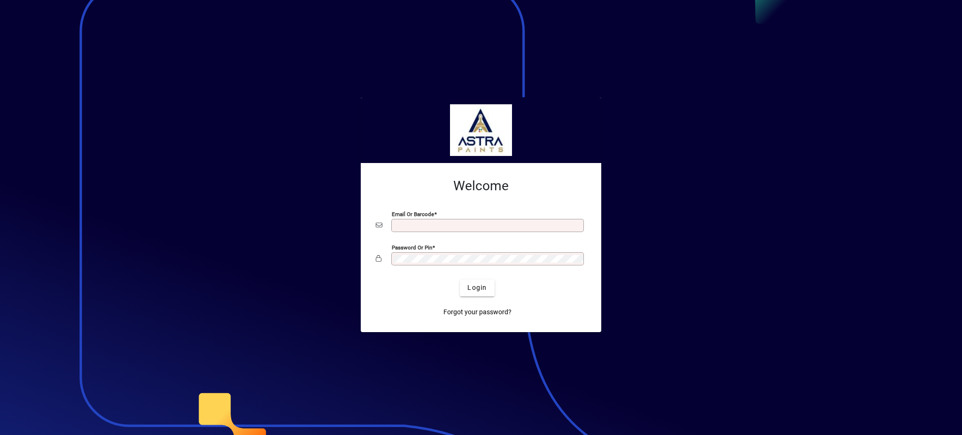 This screenshot has height=435, width=962. Describe the element at coordinates (412, 247) in the screenshot. I see `mat-label: Password or Pin` at that location.